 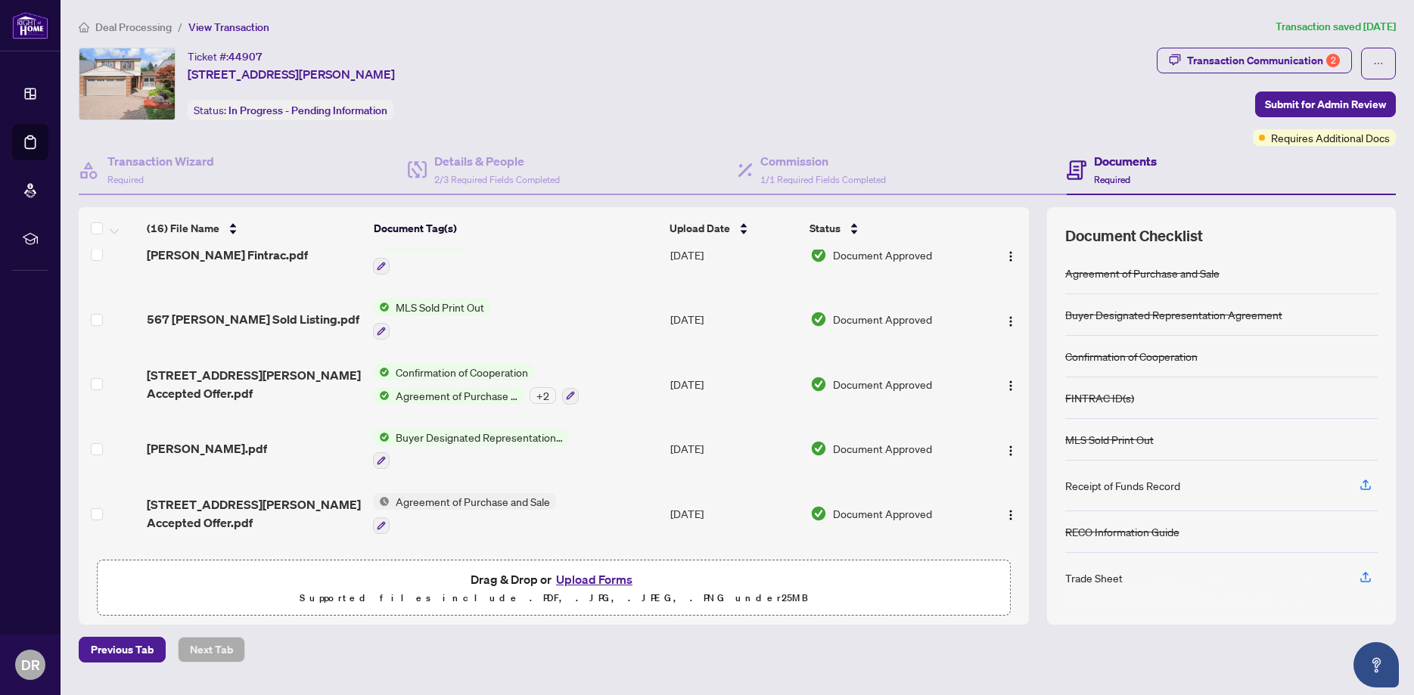 What do you see at coordinates (1109, 440) in the screenshot?
I see `div: MLS Sold Print Out` at bounding box center [1109, 440].